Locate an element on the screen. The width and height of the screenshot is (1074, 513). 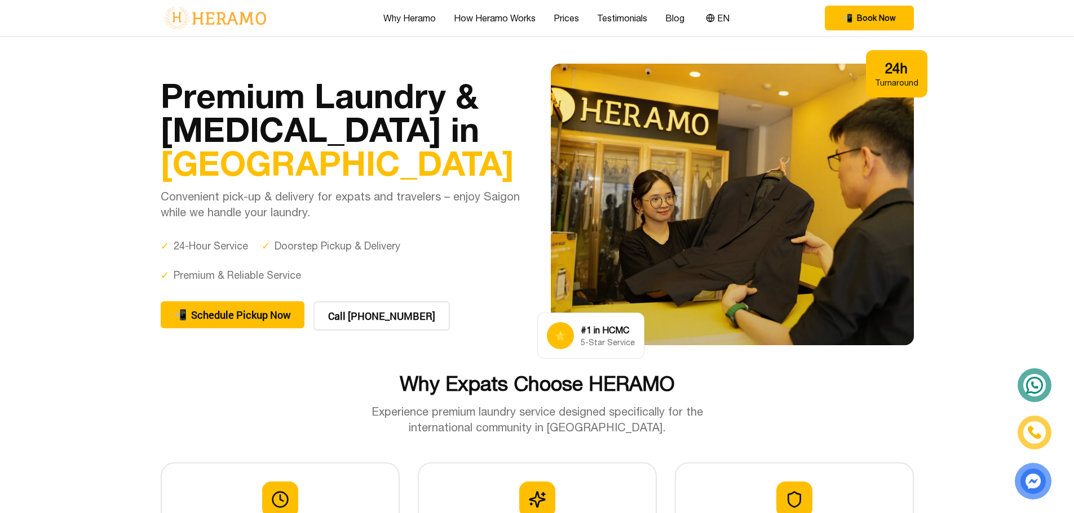
a: phone-icon is located at coordinates (1034, 433).